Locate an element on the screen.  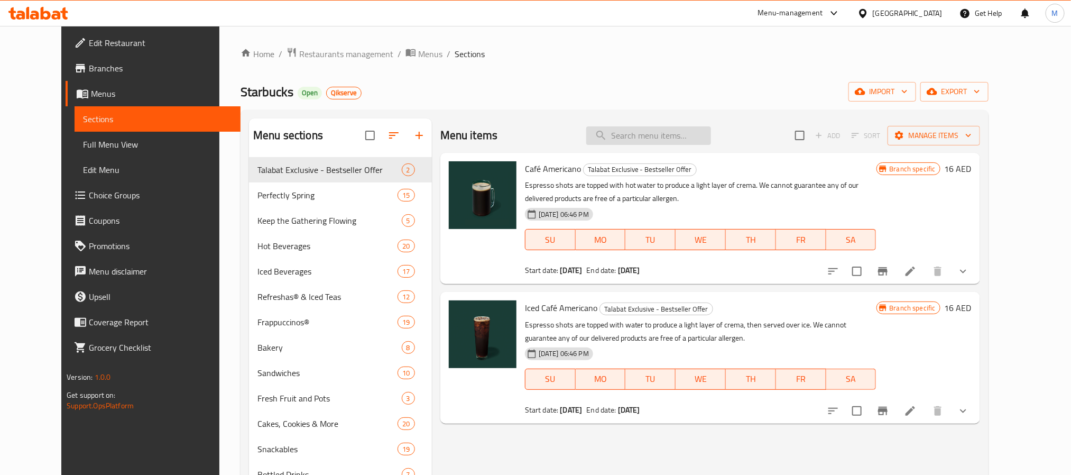
span: Select section first is located at coordinates (866, 135).